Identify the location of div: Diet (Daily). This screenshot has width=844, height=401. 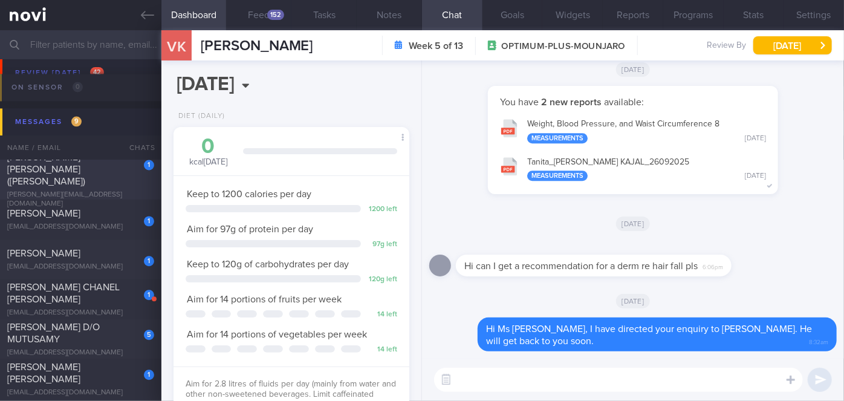
(199, 116).